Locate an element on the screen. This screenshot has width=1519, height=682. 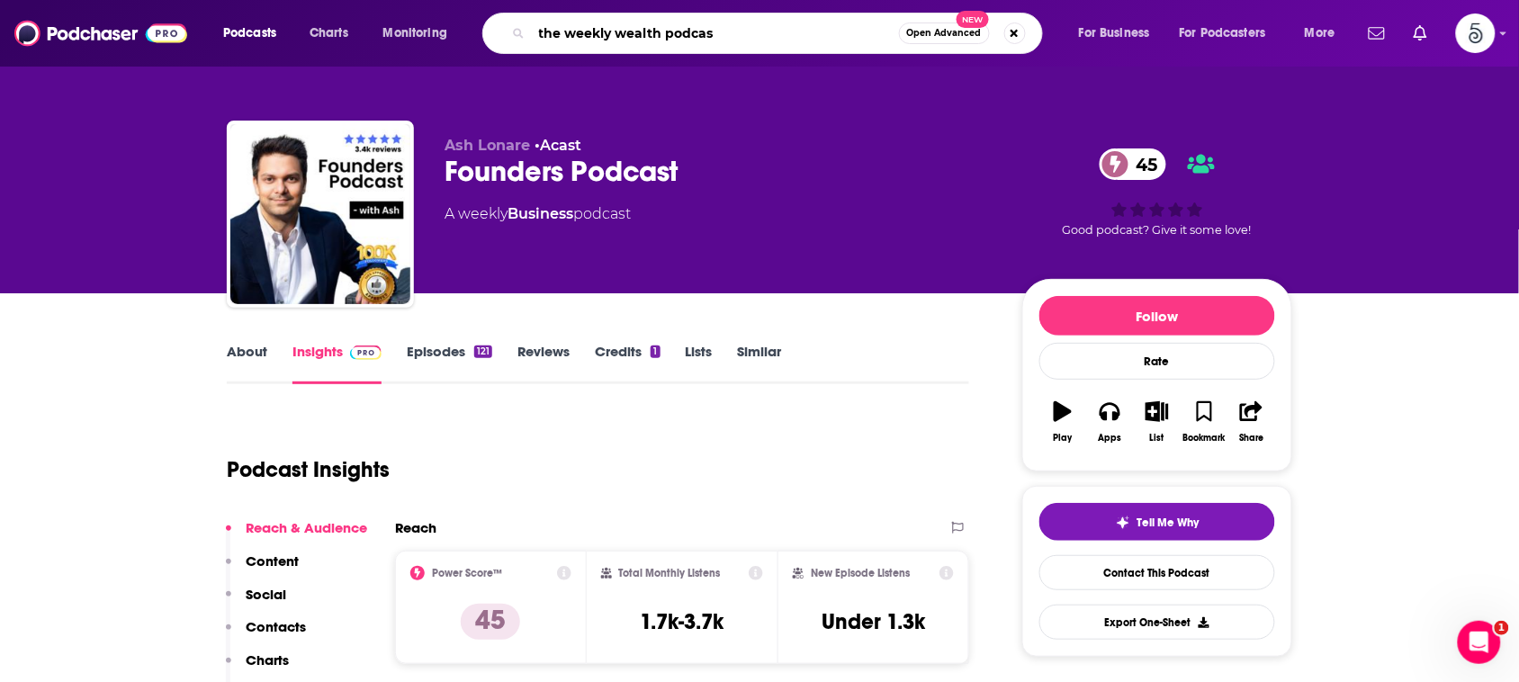
div: 1 is located at coordinates (655, 352).